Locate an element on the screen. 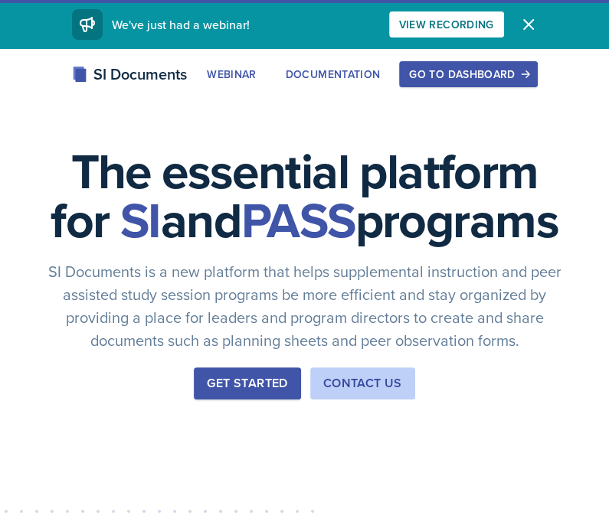  div: Get Started is located at coordinates (246, 383).